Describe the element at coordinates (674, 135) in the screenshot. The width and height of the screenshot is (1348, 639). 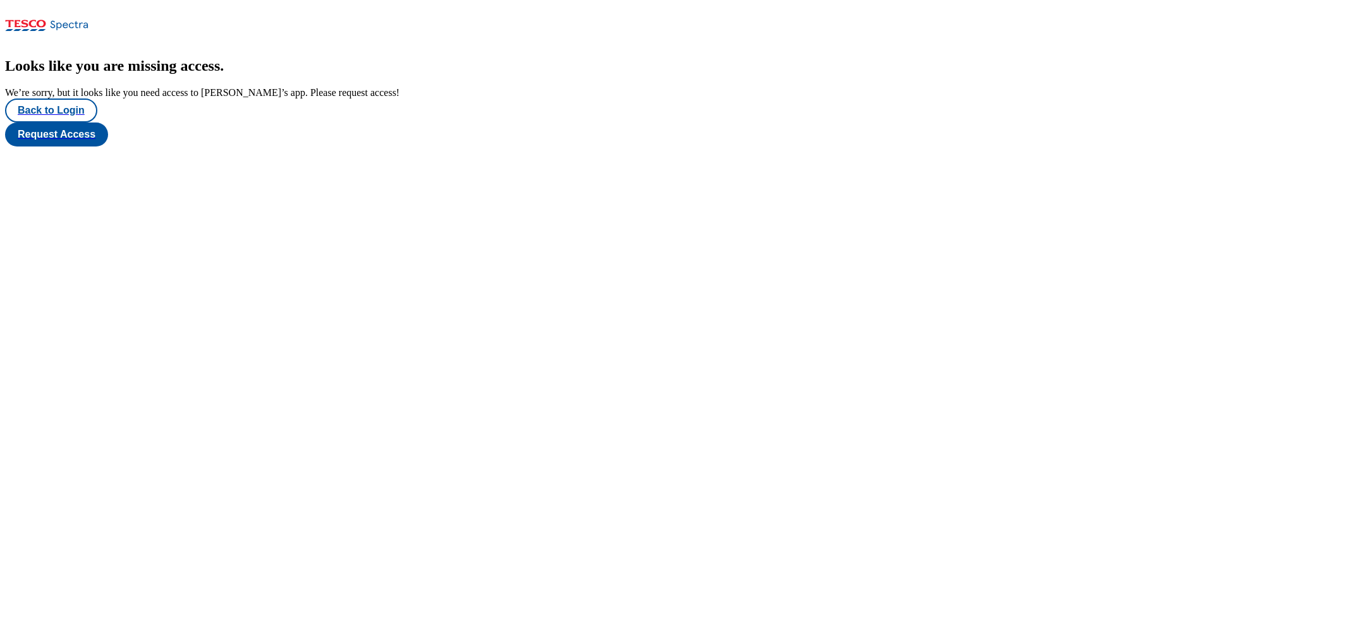
I see `a: Request Access` at that location.